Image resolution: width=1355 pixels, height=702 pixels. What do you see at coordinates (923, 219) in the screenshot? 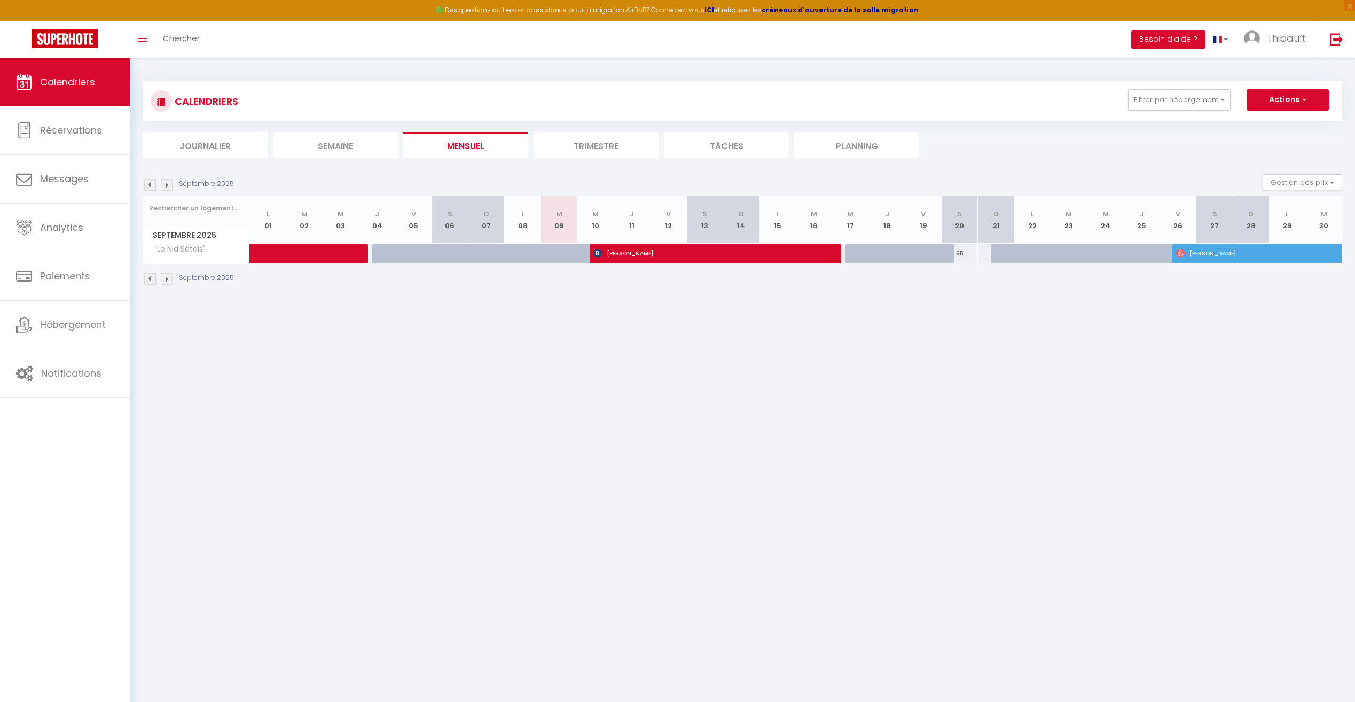
I see `th: 19` at bounding box center [923, 219].